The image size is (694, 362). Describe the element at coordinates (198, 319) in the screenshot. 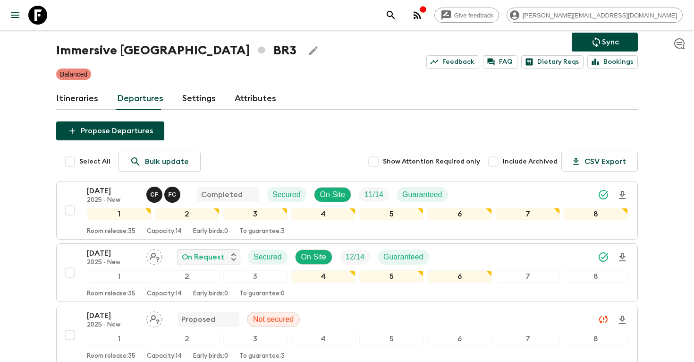

I see `p: Proposed` at that location.